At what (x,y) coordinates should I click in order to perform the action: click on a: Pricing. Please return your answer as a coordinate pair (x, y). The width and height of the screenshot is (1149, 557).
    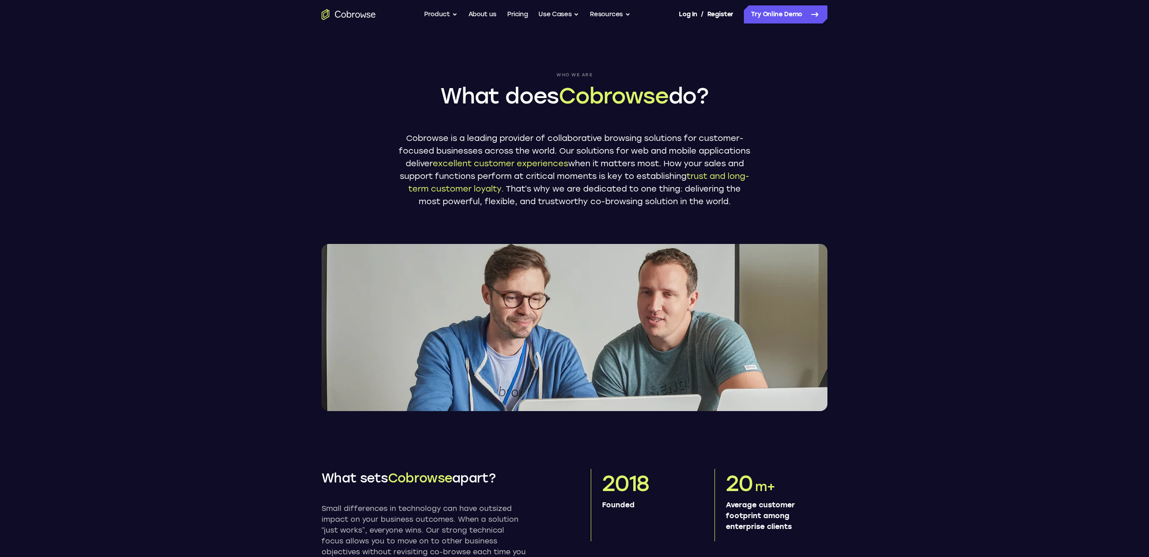
    Looking at the image, I should click on (518, 14).